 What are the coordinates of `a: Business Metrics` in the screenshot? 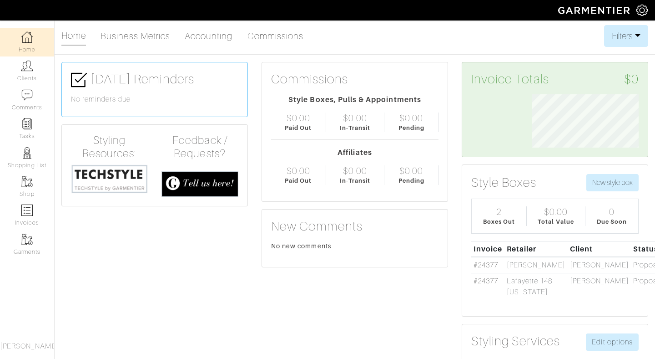 It's located at (135, 36).